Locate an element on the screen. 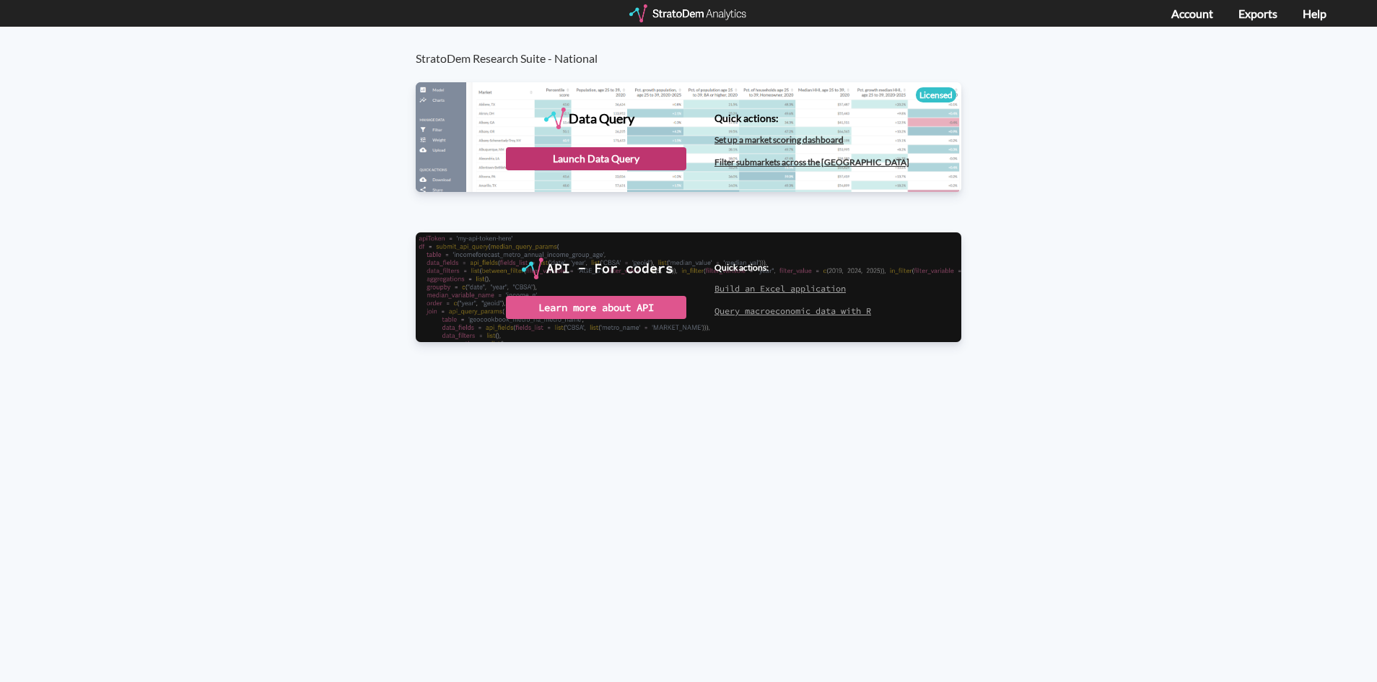 This screenshot has height=682, width=1377. a: Account is located at coordinates (1192, 13).